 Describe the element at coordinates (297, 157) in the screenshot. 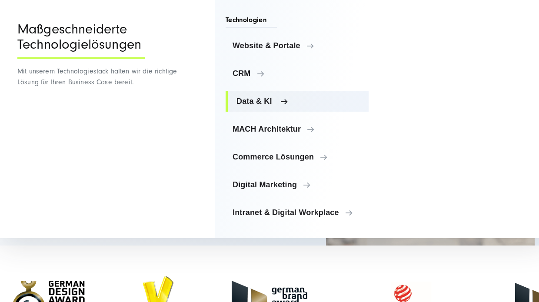

I see `a: Commerce Lösungen` at that location.